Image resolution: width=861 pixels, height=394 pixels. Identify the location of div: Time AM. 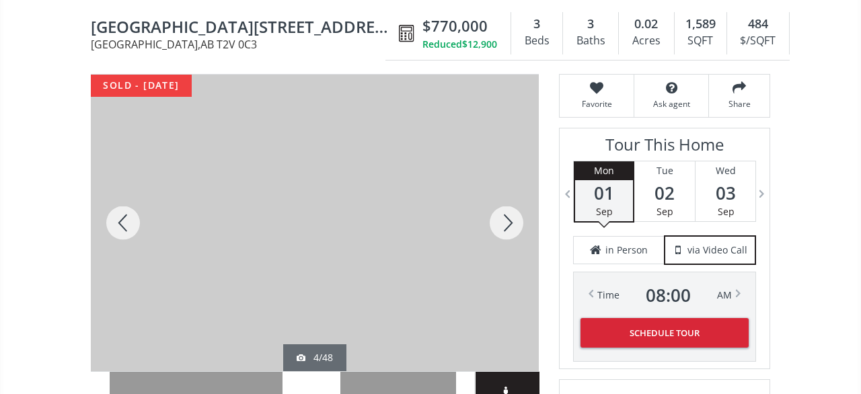
(664, 295).